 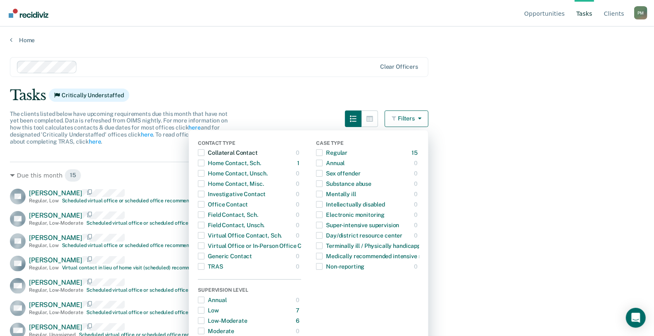 I want to click on div: 1, so click(x=299, y=163).